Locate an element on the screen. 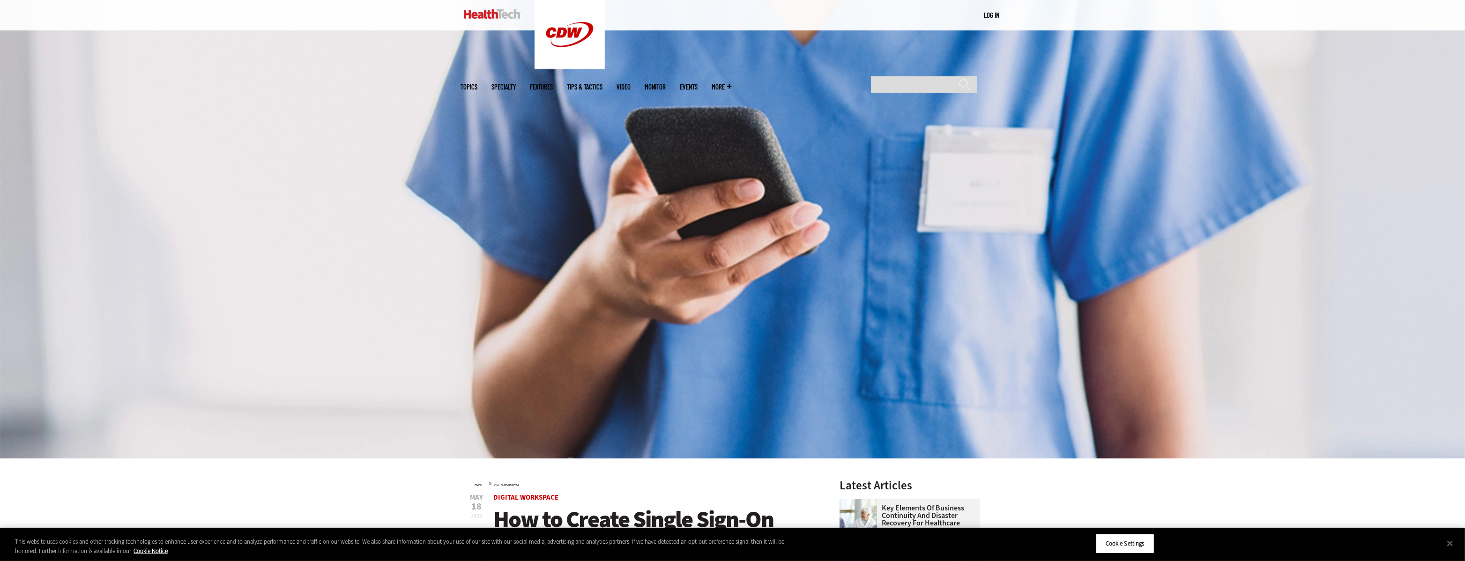  a: MonITor is located at coordinates (655, 87).